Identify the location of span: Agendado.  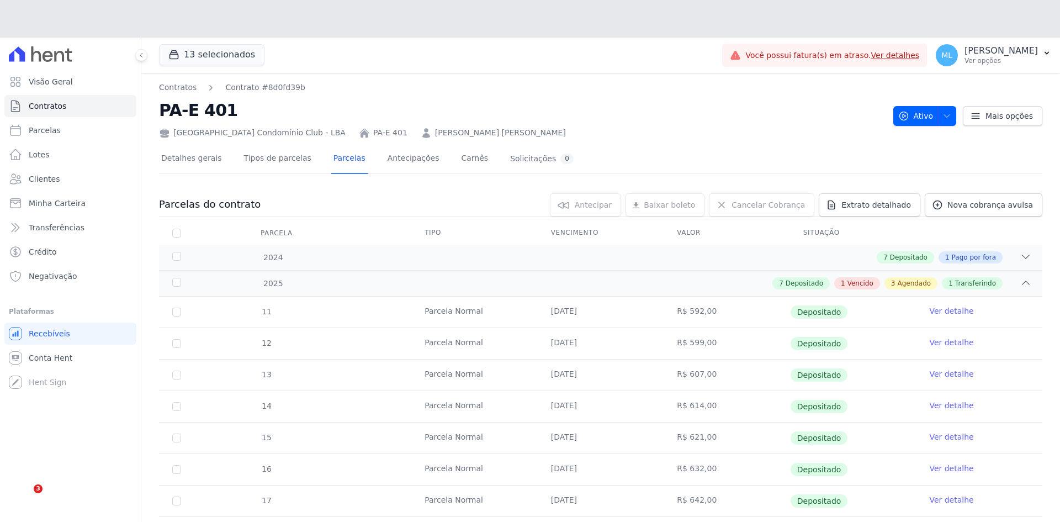
(913, 283).